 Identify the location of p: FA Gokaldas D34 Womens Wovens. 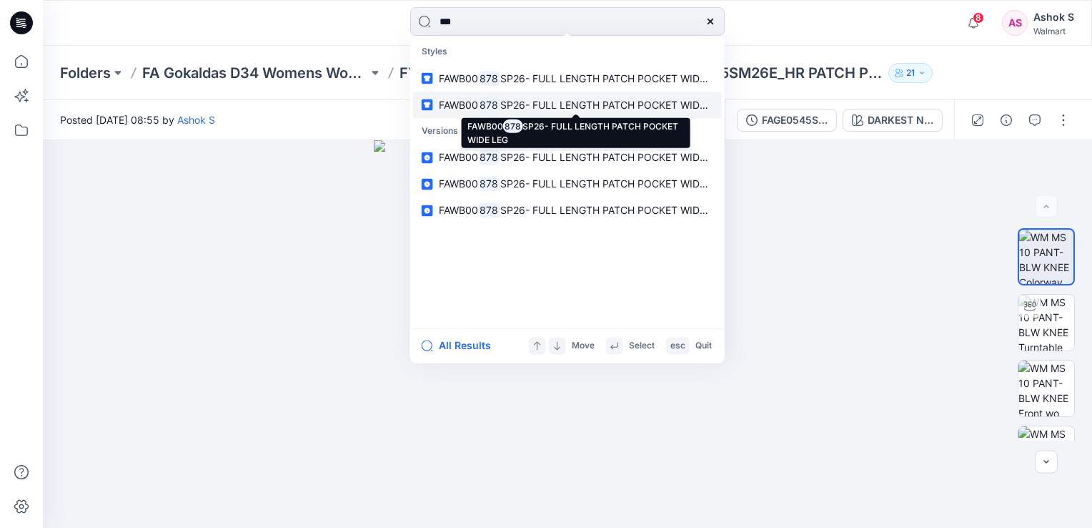
(255, 73).